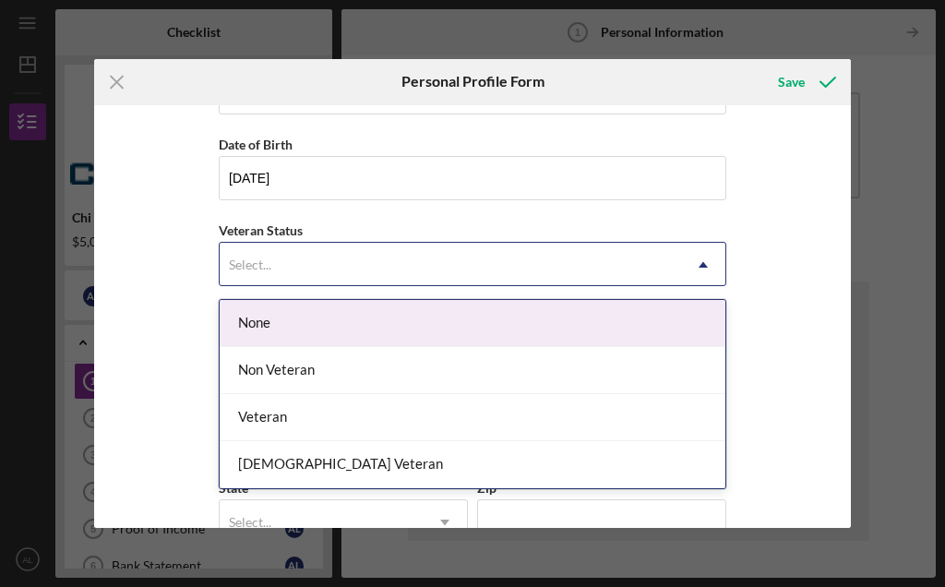 Image resolution: width=945 pixels, height=587 pixels. Describe the element at coordinates (256, 144) in the screenshot. I see `label: Date of Birth` at that location.